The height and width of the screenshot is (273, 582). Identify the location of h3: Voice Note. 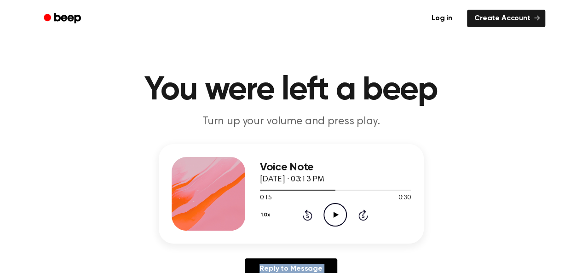
(336, 167).